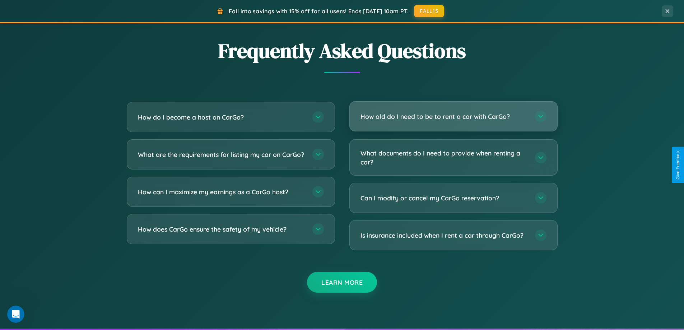 The width and height of the screenshot is (684, 330). What do you see at coordinates (429, 11) in the screenshot?
I see `button: FALL15` at bounding box center [429, 11].